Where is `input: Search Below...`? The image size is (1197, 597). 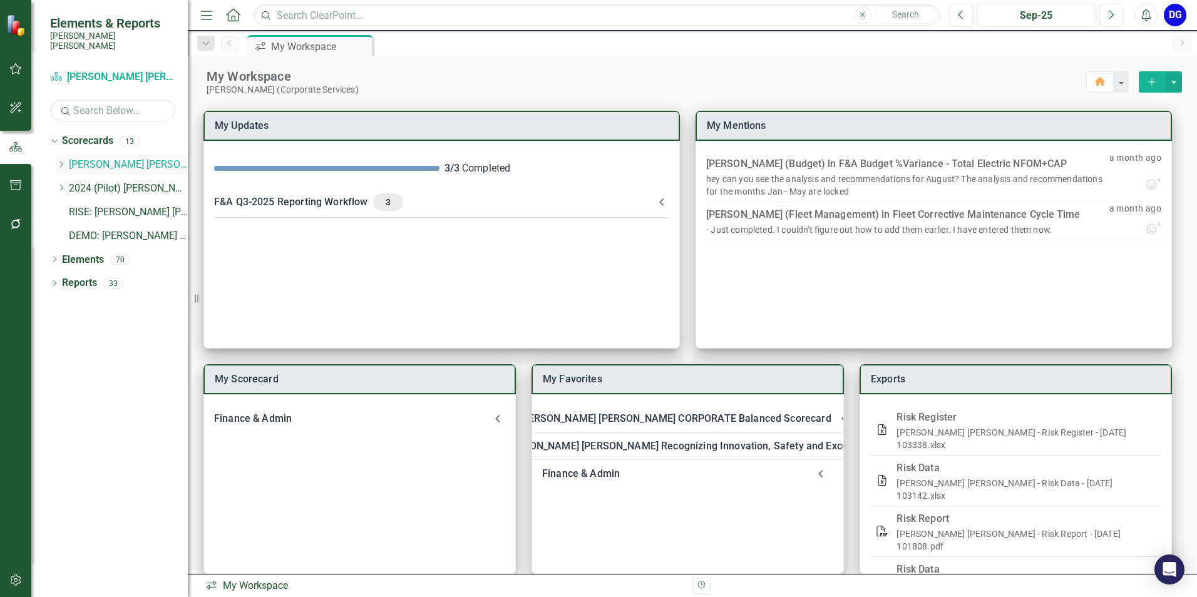
input: Search Below... is located at coordinates (113, 110).